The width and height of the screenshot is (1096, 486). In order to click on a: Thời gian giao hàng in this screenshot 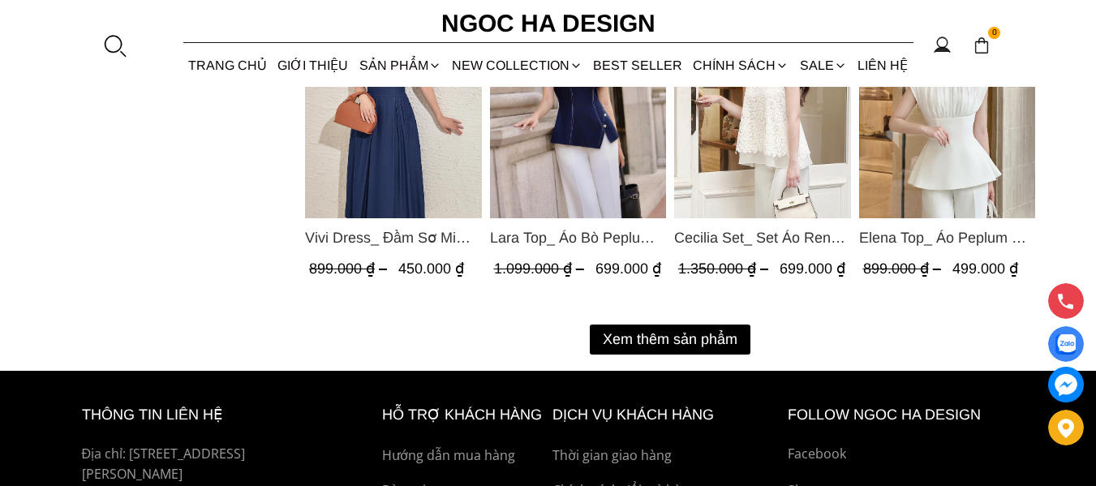, I will do `click(666, 456)`.